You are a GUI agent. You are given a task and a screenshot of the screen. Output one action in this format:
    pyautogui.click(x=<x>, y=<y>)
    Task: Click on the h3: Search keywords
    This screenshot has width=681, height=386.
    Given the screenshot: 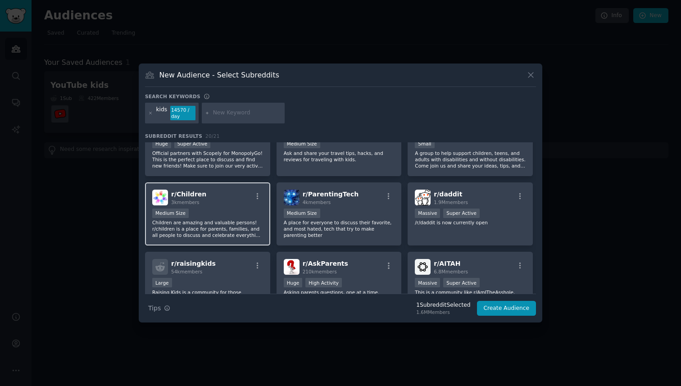 What is the action you would take?
    pyautogui.click(x=172, y=96)
    